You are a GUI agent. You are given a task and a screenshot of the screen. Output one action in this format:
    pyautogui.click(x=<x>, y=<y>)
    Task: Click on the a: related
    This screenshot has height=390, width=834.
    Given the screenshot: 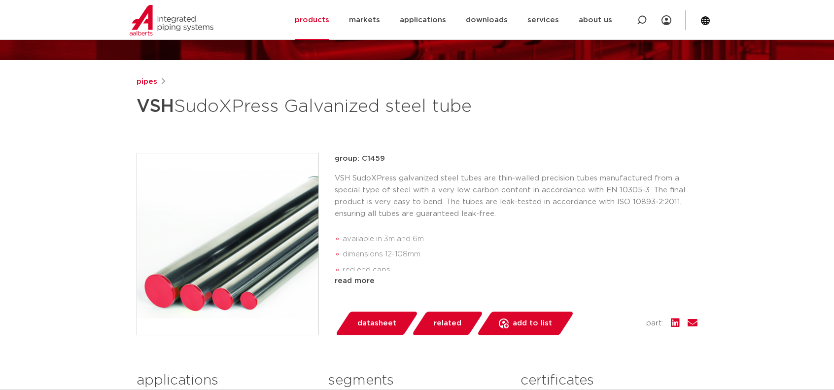 What is the action you would take?
    pyautogui.click(x=447, y=323)
    